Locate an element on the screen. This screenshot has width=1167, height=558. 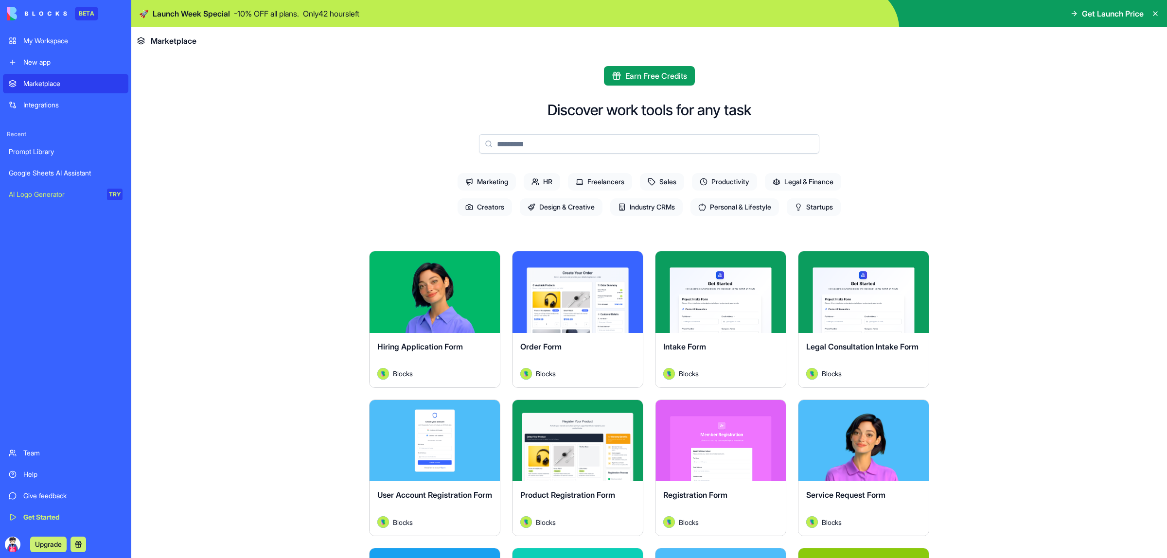
a: Integrations is located at coordinates (66, 105).